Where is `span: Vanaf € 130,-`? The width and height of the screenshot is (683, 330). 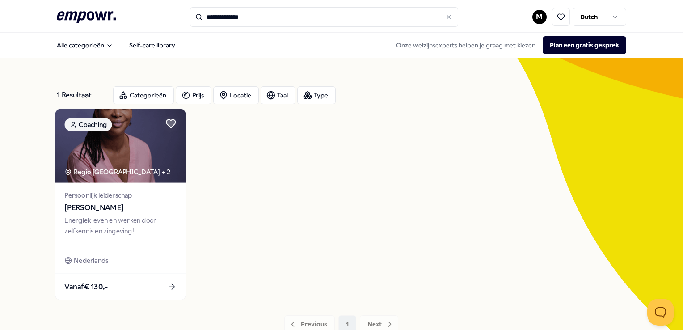 span: Vanaf € 130,- is located at coordinates (86, 287).